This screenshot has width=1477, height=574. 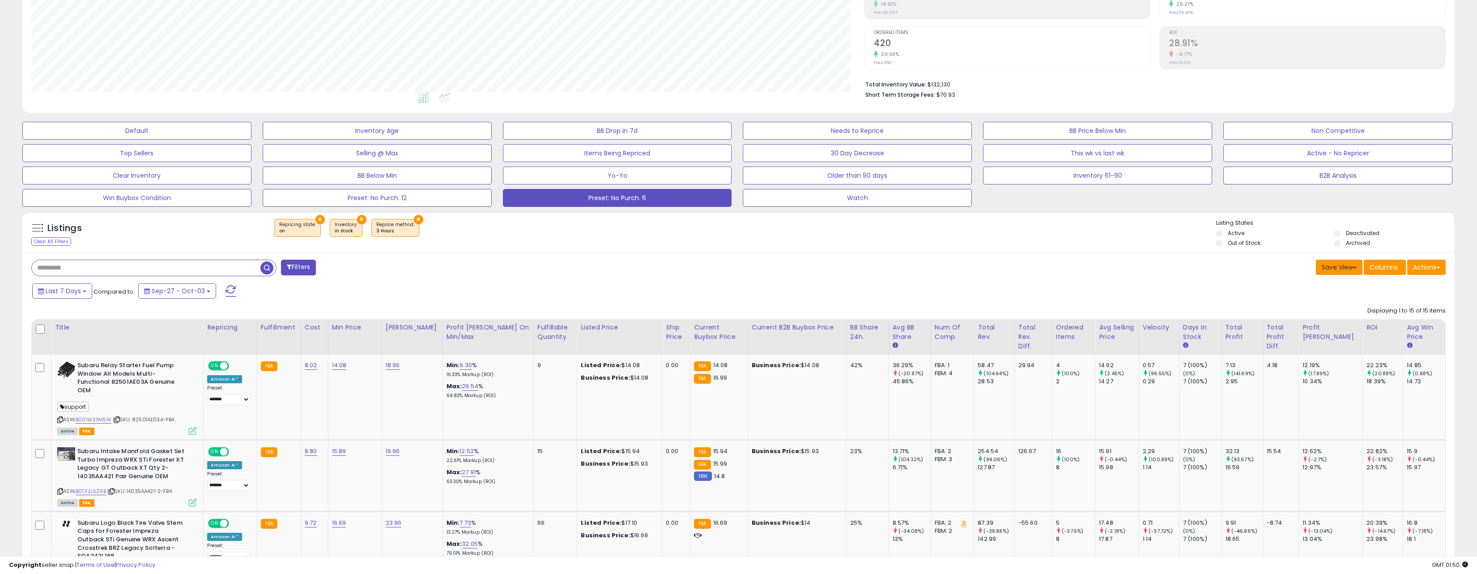 I want to click on div: $15.93, so click(x=795, y=451).